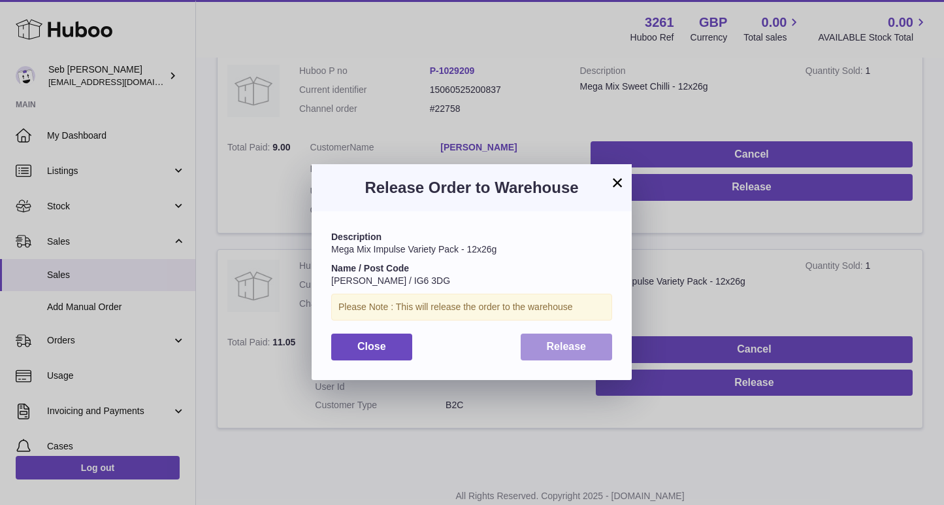 The height and width of the screenshot is (505, 944). Describe the element at coordinates (472, 307) in the screenshot. I see `div: Please Note : This will release the order to the warehouse` at that location.